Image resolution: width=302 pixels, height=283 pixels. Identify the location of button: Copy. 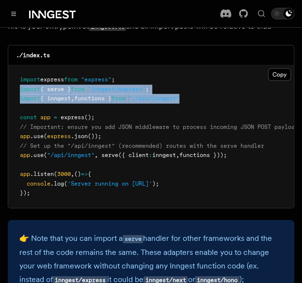
(279, 75).